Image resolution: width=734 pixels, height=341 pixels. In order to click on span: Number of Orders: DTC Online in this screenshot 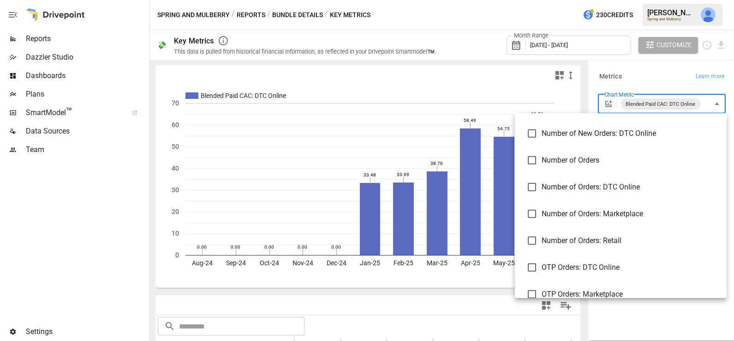, I will do `click(630, 187)`.